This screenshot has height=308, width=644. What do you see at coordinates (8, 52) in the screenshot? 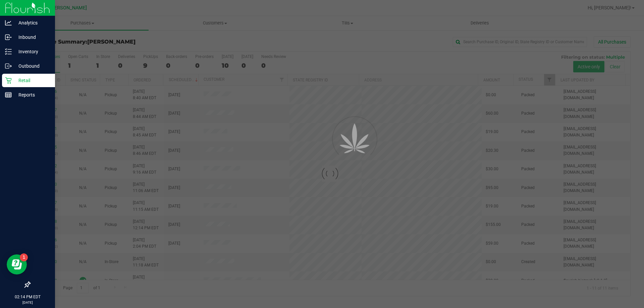
I see `inline-svg: Inventory` at bounding box center [8, 52].